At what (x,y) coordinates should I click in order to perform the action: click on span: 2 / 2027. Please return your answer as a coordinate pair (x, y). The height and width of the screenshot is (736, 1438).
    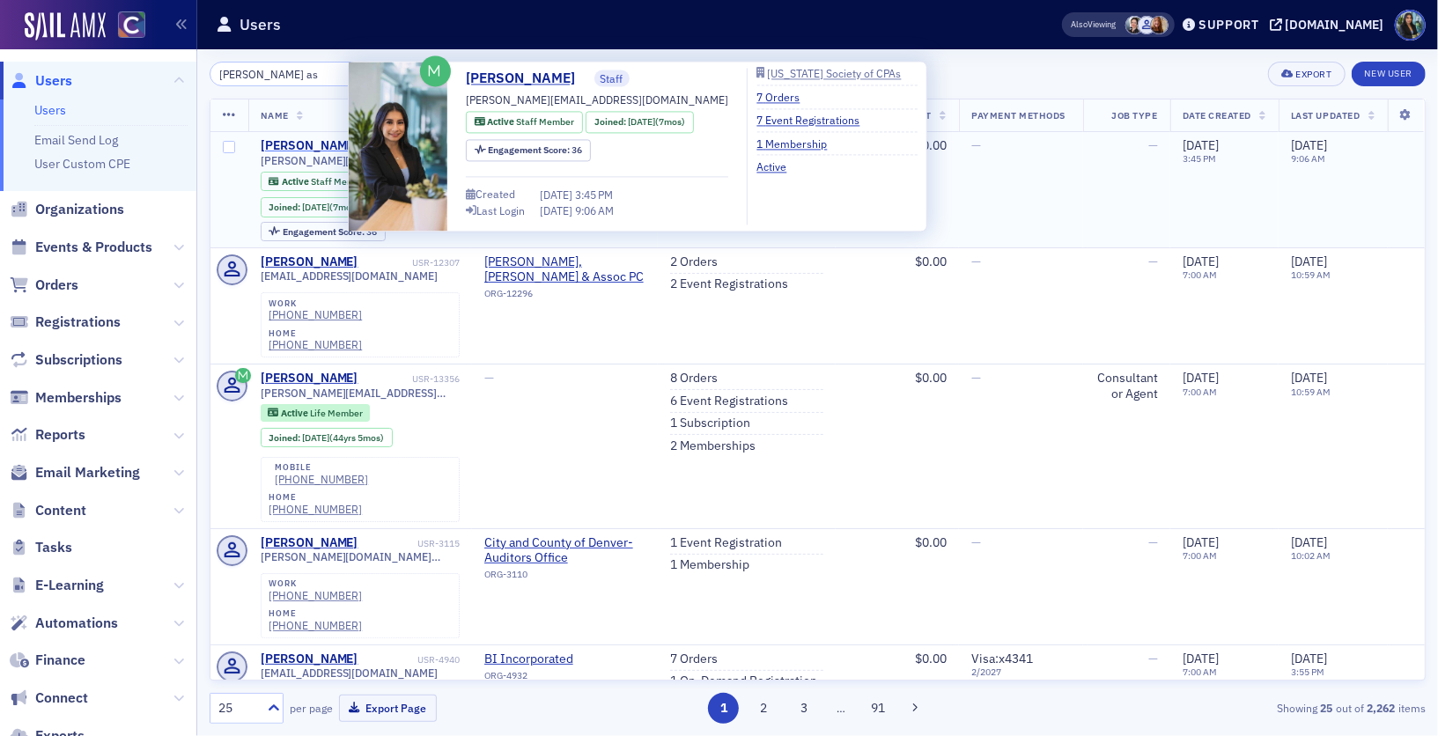
    Looking at the image, I should click on (1020, 672).